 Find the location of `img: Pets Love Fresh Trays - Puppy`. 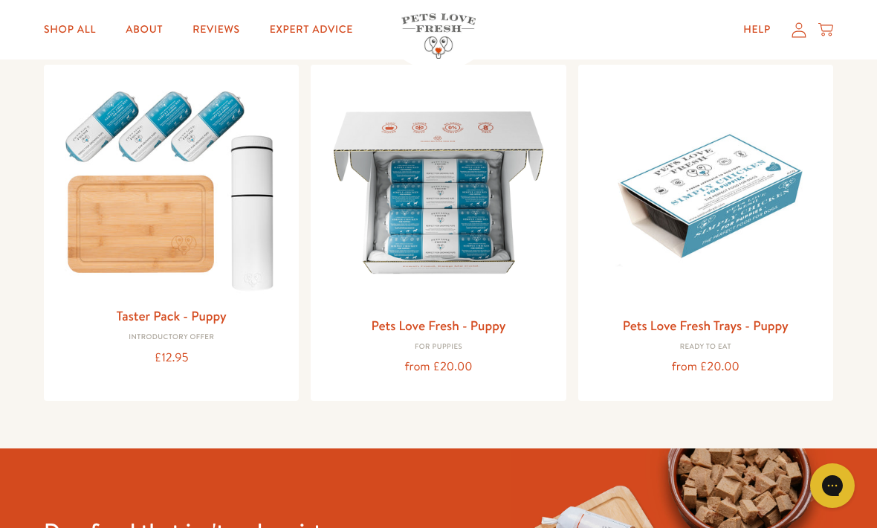

img: Pets Love Fresh Trays - Puppy is located at coordinates (706, 192).